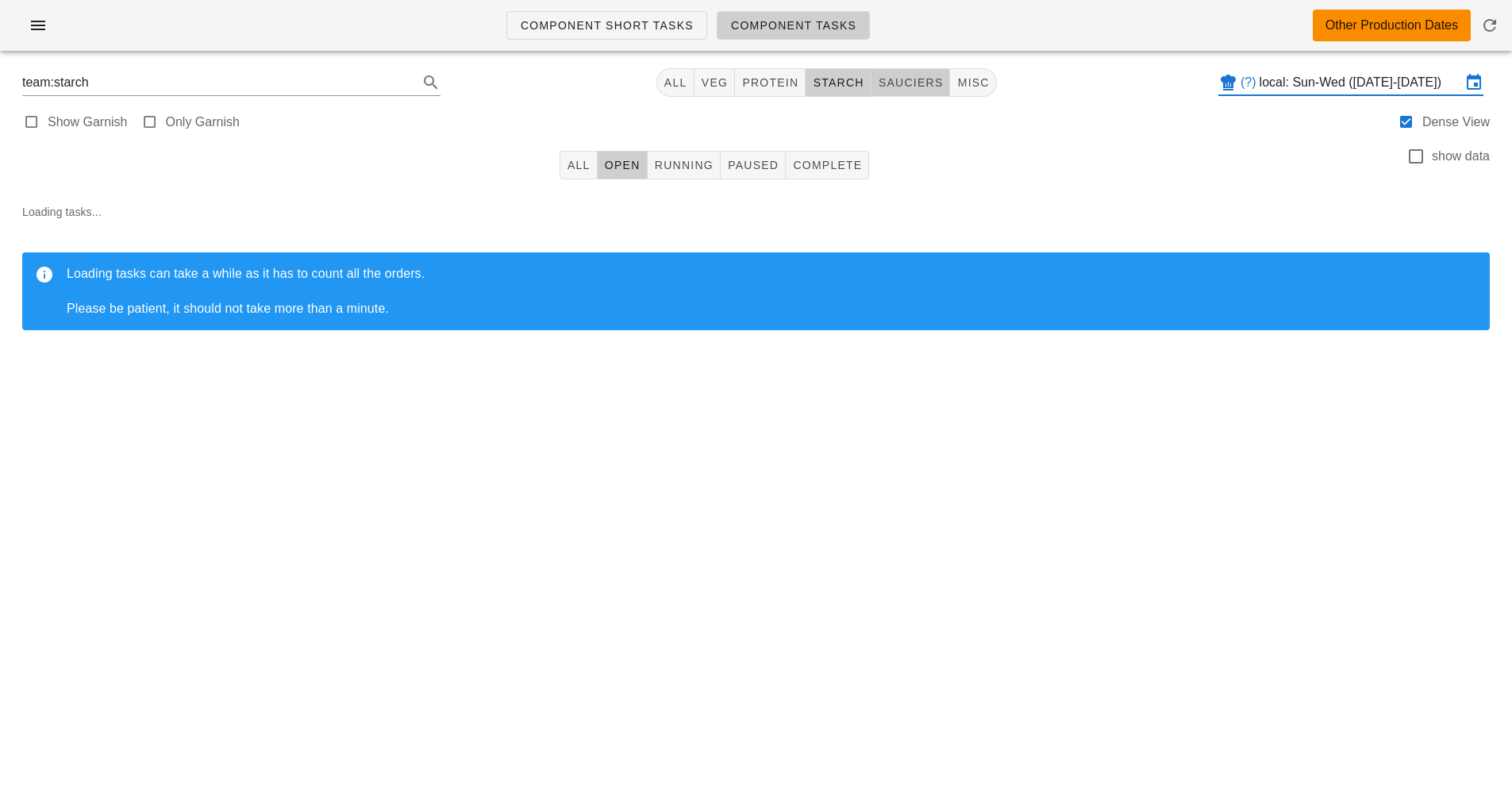  Describe the element at coordinates (622, 165) in the screenshot. I see `button: Open` at that location.